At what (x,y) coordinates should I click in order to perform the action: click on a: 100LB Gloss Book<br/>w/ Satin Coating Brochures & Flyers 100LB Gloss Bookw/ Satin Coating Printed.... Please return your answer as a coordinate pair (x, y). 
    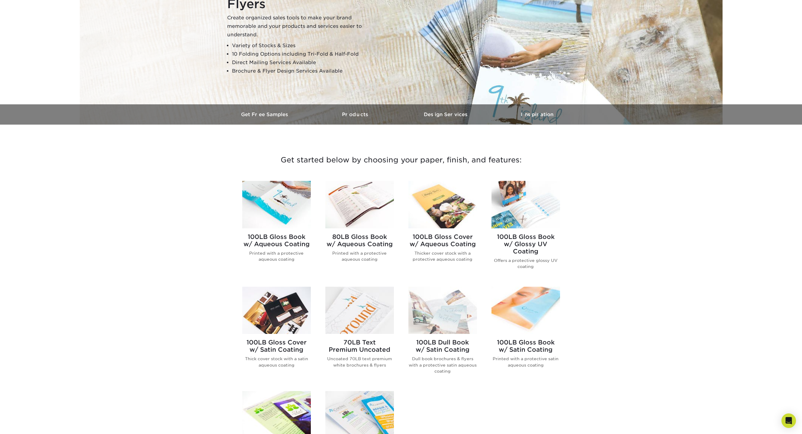
    Looking at the image, I should click on (526, 335).